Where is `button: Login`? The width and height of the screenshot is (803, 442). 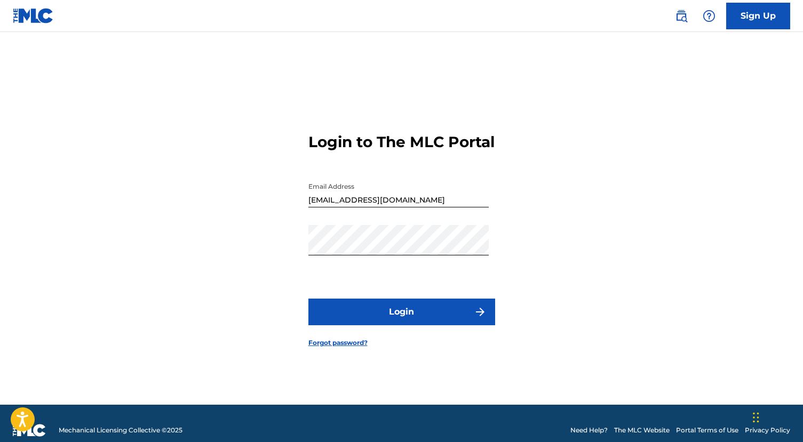
button: Login is located at coordinates (402, 312).